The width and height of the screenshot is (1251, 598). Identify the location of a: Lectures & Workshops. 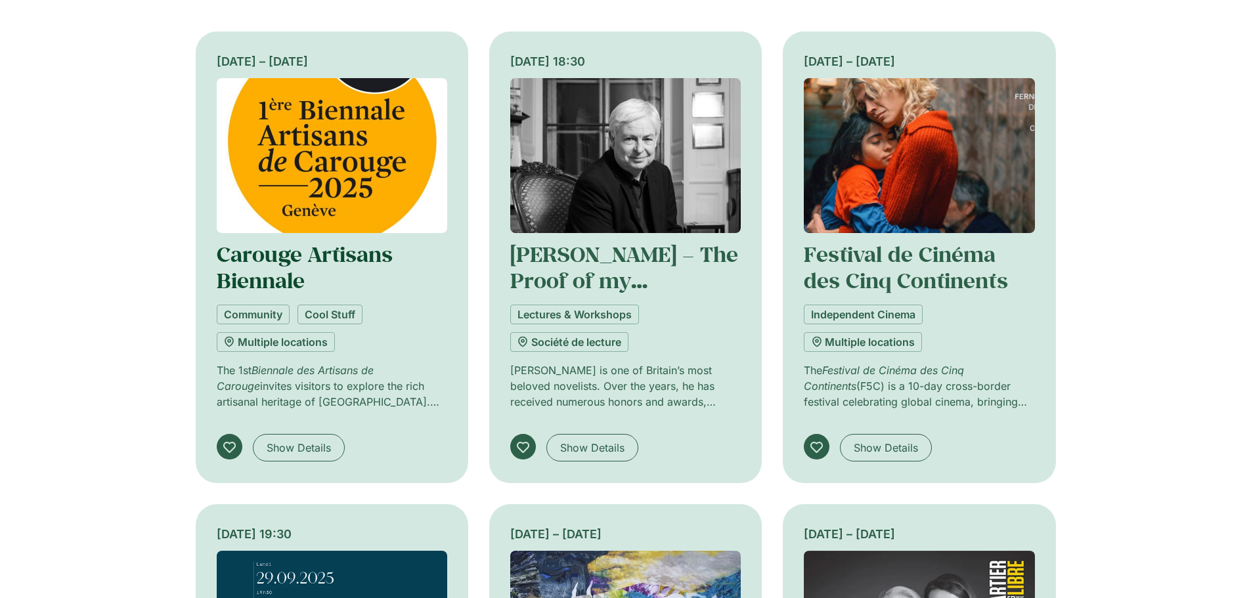
(575, 315).